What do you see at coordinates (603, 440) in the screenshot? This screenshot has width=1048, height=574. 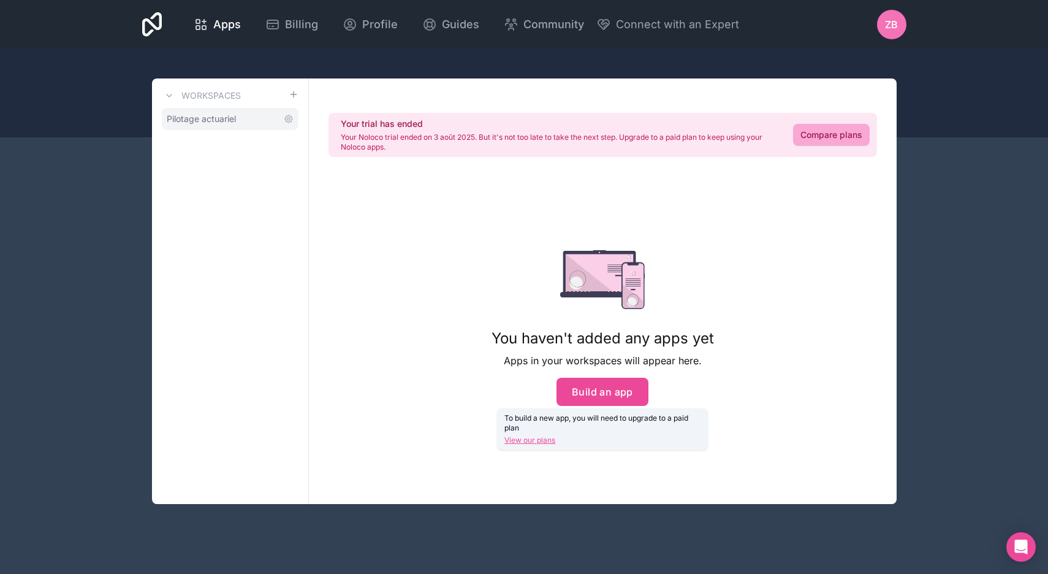 I see `a: View our plans` at bounding box center [603, 440].